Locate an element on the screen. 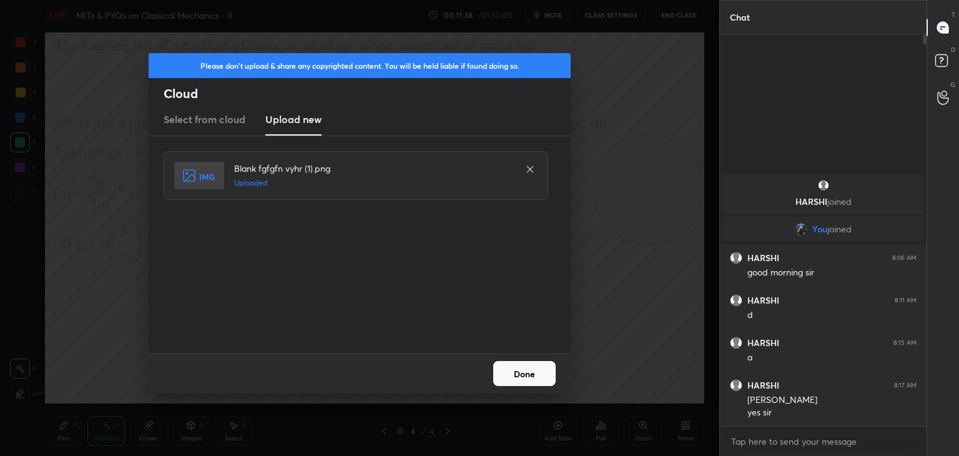  div: 8:11 AM is located at coordinates (905, 300).